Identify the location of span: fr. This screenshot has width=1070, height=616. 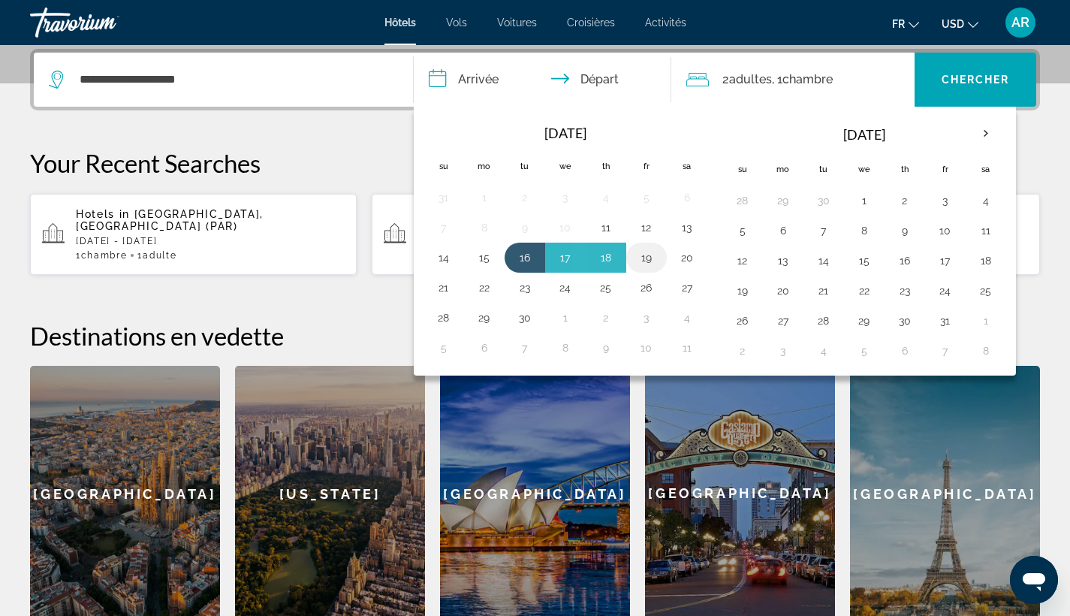
(898, 24).